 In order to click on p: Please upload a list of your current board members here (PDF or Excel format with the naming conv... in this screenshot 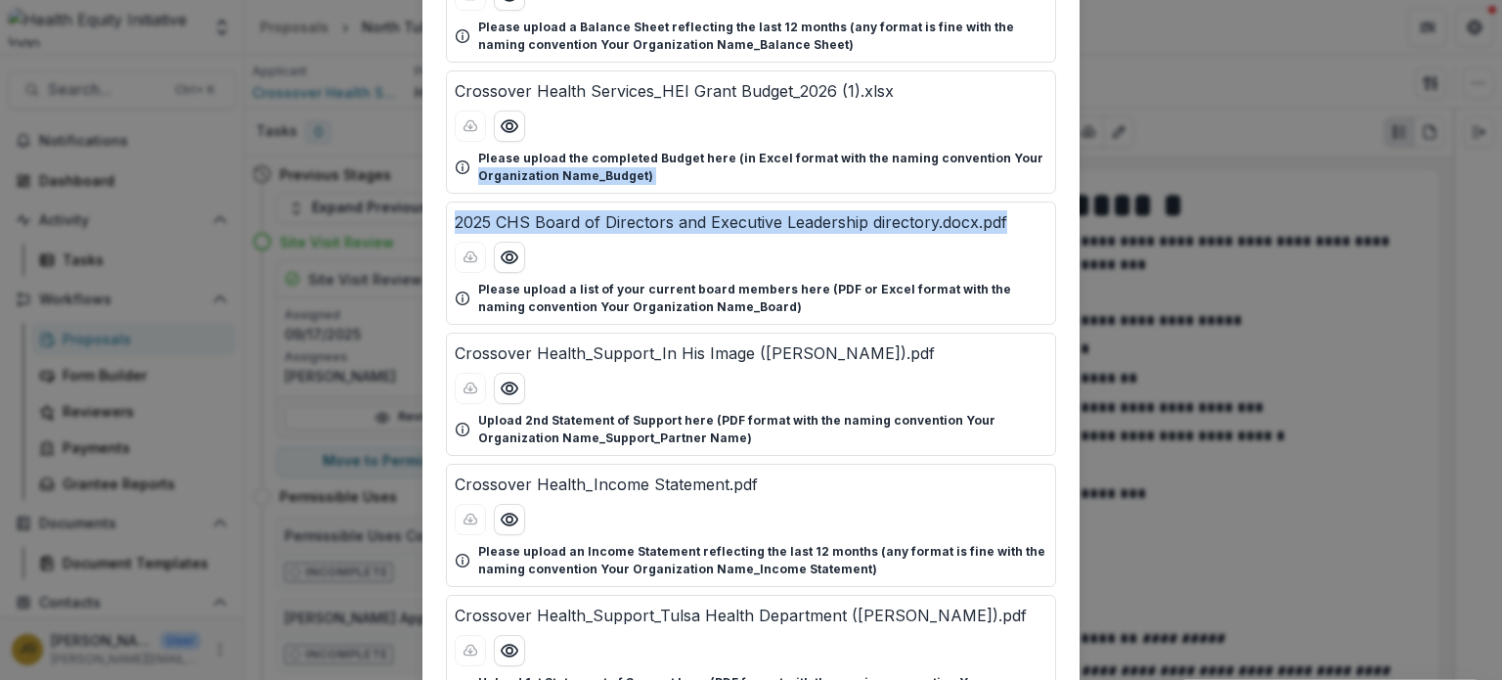, I will do `click(763, 298)`.